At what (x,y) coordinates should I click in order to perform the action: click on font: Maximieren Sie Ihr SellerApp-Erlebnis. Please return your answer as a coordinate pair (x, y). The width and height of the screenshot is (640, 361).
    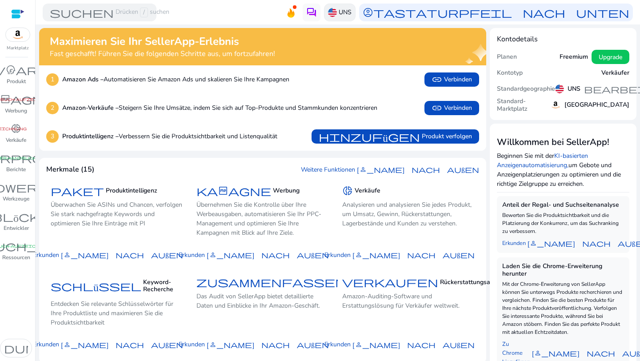
    Looking at the image, I should click on (144, 41).